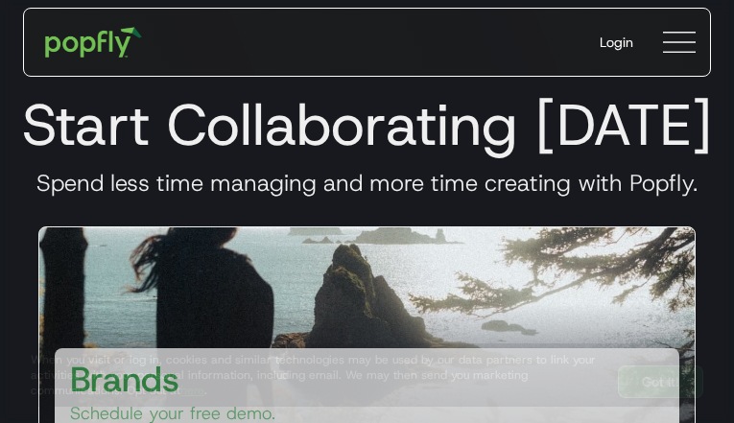 The height and width of the screenshot is (423, 734). What do you see at coordinates (616, 42) in the screenshot?
I see `a: Login` at bounding box center [616, 42].